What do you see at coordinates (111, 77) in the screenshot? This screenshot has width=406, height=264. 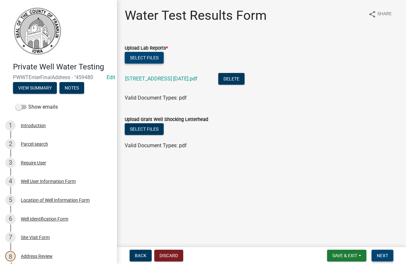 I see `a: Edit` at bounding box center [111, 77].